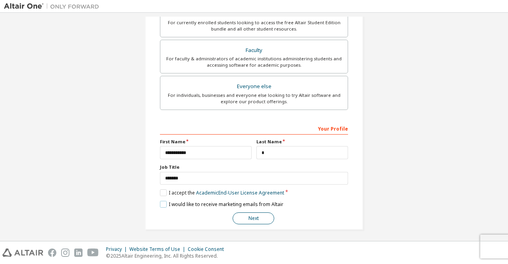 Image resolution: width=508 pixels, height=264 pixels. What do you see at coordinates (254, 62) in the screenshot?
I see `div: For faculty & administrators of academic institutions administering students and accessing softwa...` at bounding box center [254, 62].